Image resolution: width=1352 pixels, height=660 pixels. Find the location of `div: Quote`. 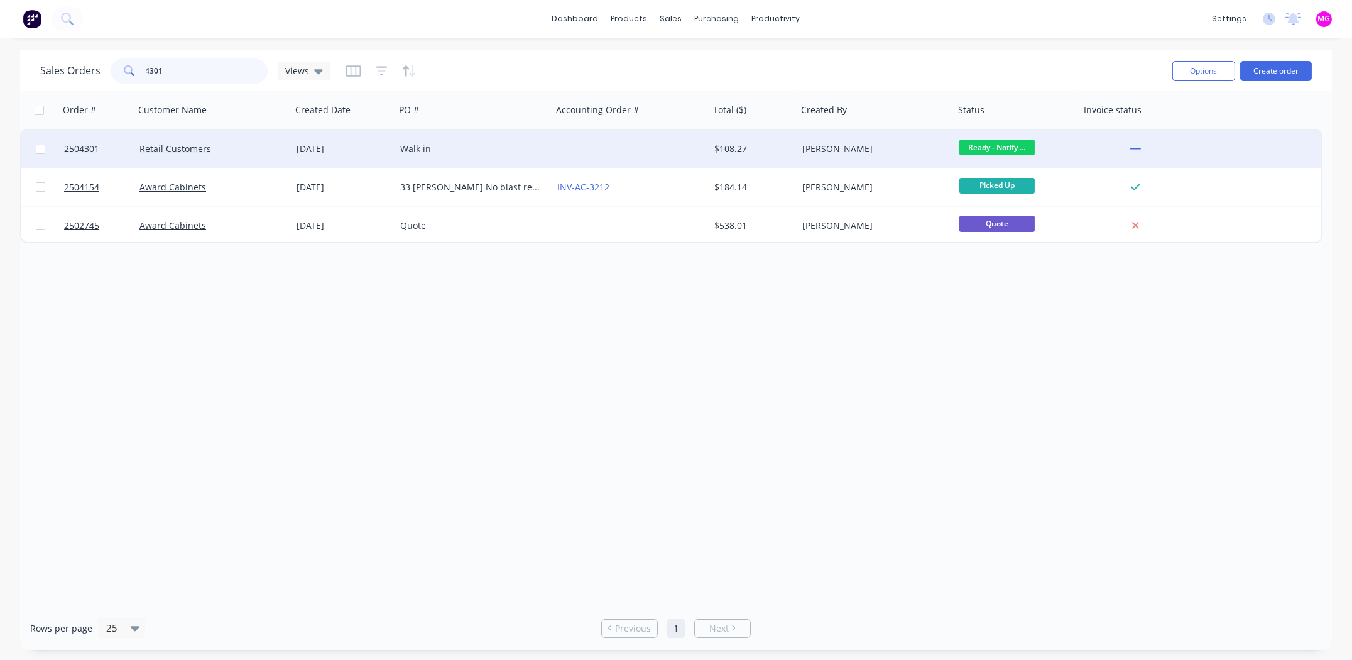

div: Quote is located at coordinates (470, 226).